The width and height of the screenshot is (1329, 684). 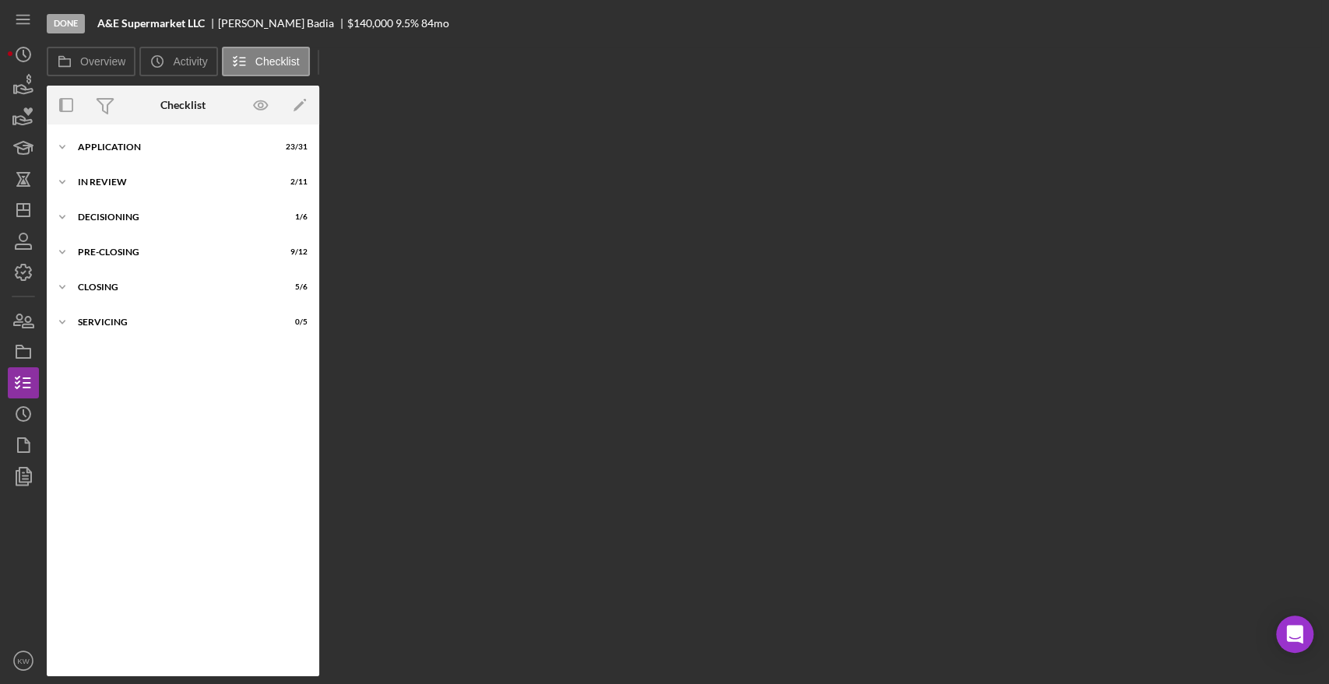 I want to click on button: KW, so click(x=23, y=661).